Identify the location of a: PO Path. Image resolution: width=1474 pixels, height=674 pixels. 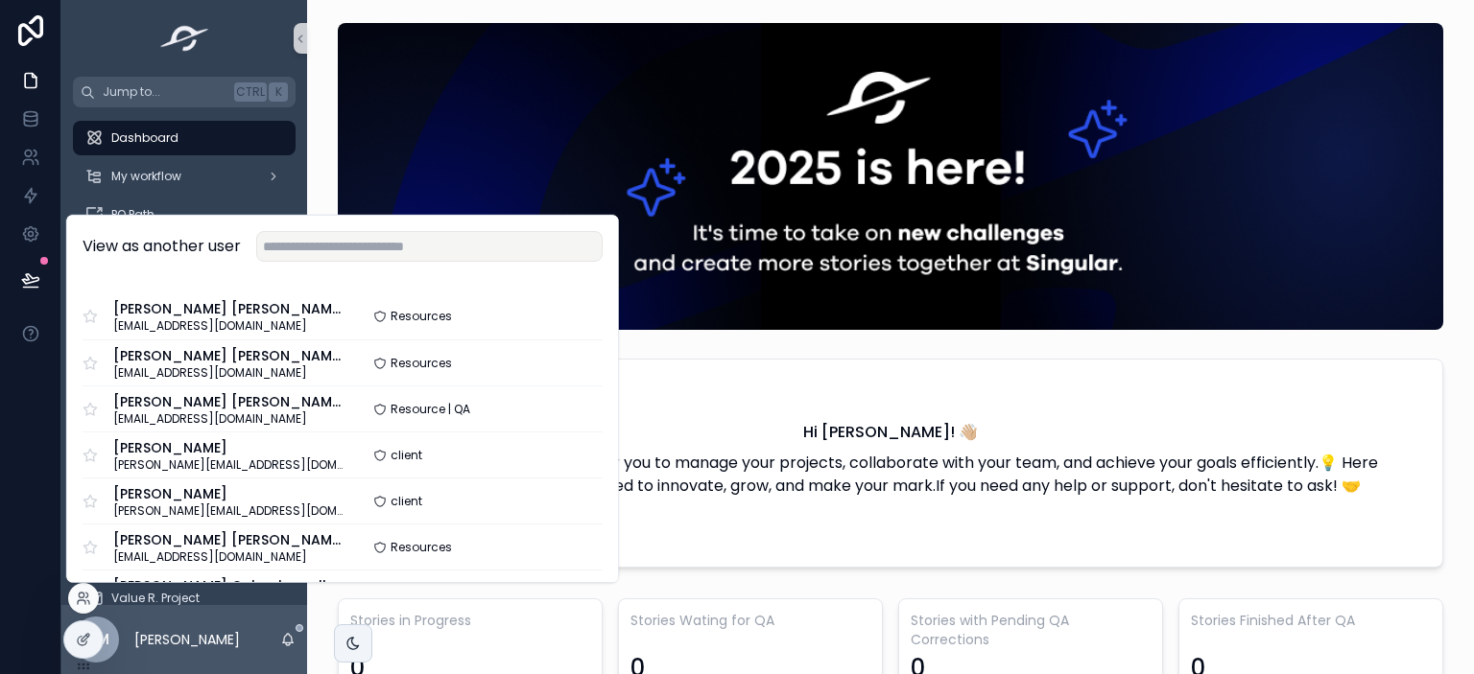
(184, 215).